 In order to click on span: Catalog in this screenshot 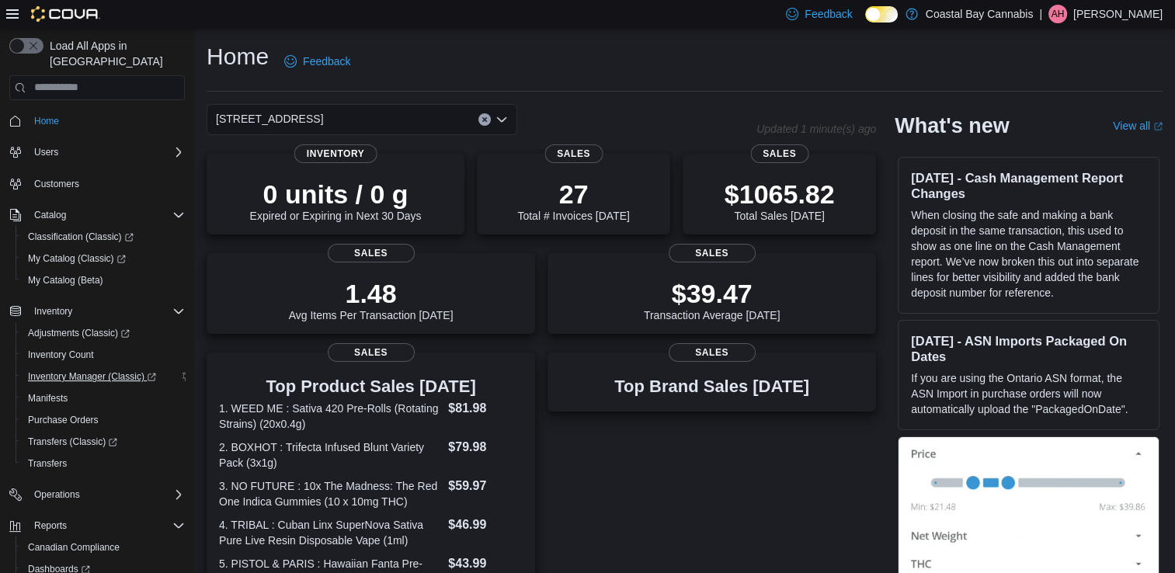, I will do `click(106, 215)`.